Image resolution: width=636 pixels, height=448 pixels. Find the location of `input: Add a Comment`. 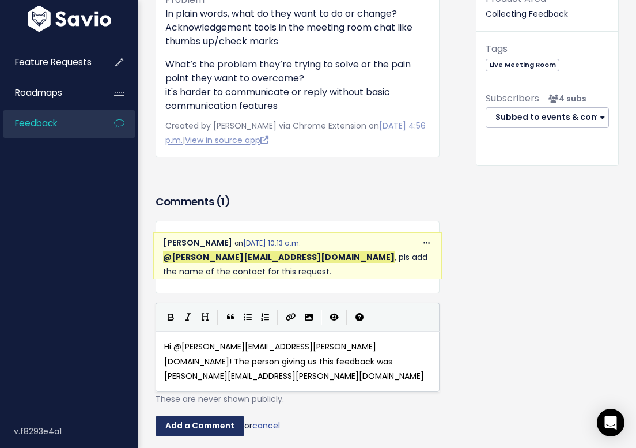

input: Add a Comment is located at coordinates (200, 426).